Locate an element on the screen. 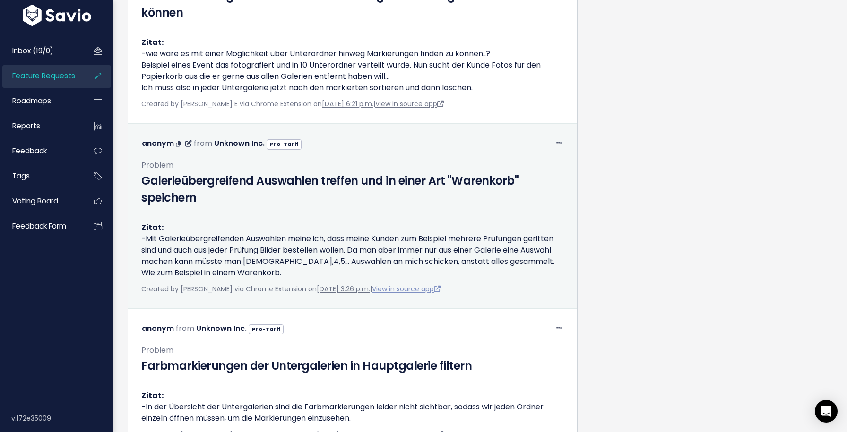 The height and width of the screenshot is (432, 847). i: Copy Email to clipboard is located at coordinates (178, 144).